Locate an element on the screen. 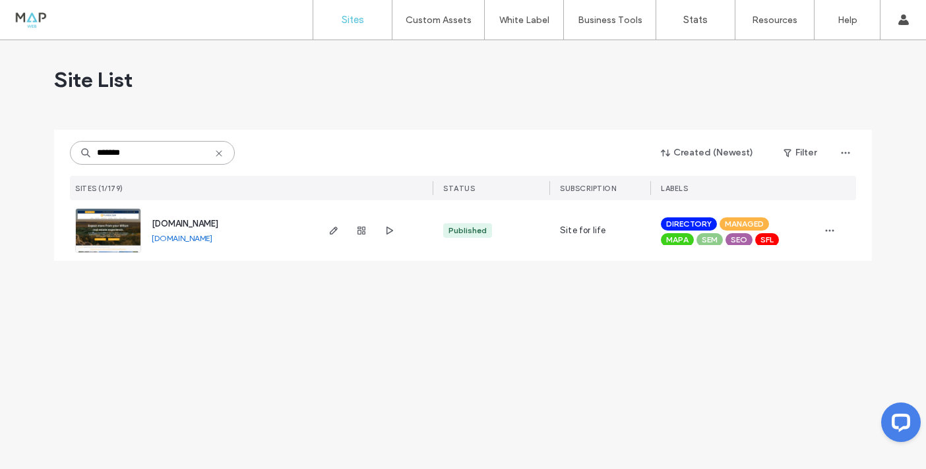  span: DIRECTORY is located at coordinates (688, 224).